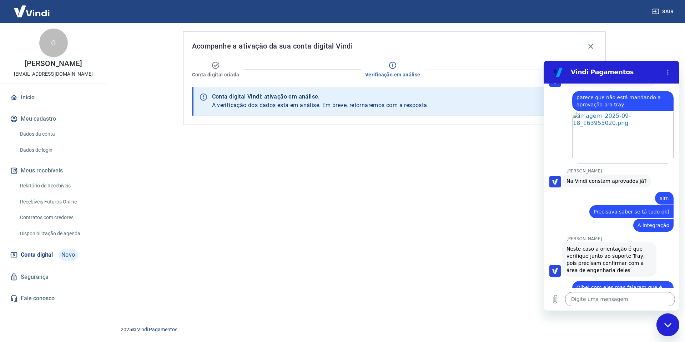 Image resolution: width=685 pixels, height=342 pixels. Describe the element at coordinates (394, 329) in the screenshot. I see `p: 2025 ©` at that location.